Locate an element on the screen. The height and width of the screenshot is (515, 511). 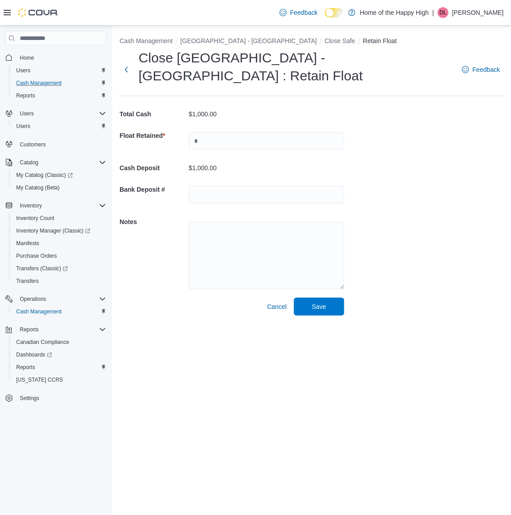
input: Dark Mode is located at coordinates (334, 13).